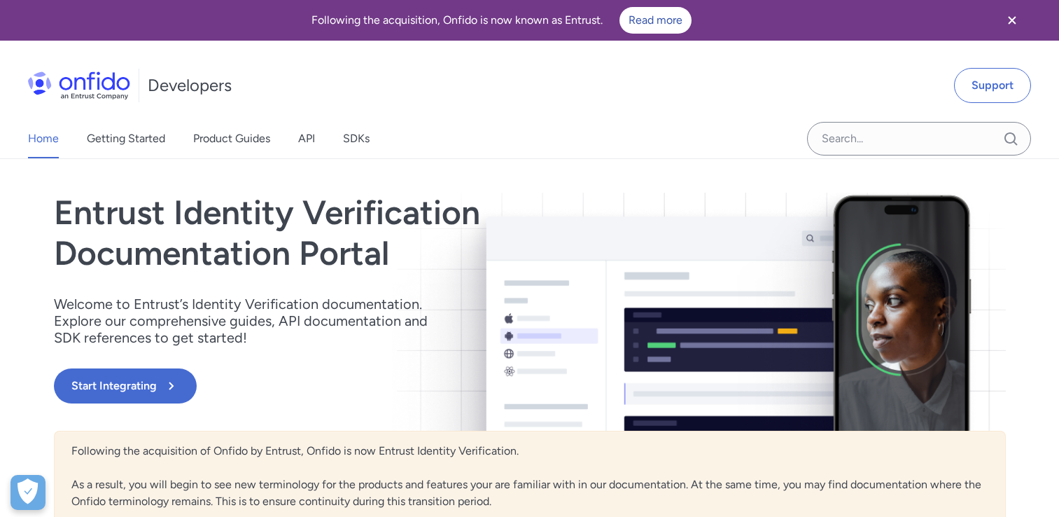 The width and height of the screenshot is (1059, 517). Describe the element at coordinates (1012, 20) in the screenshot. I see `svg: Close banner` at that location.